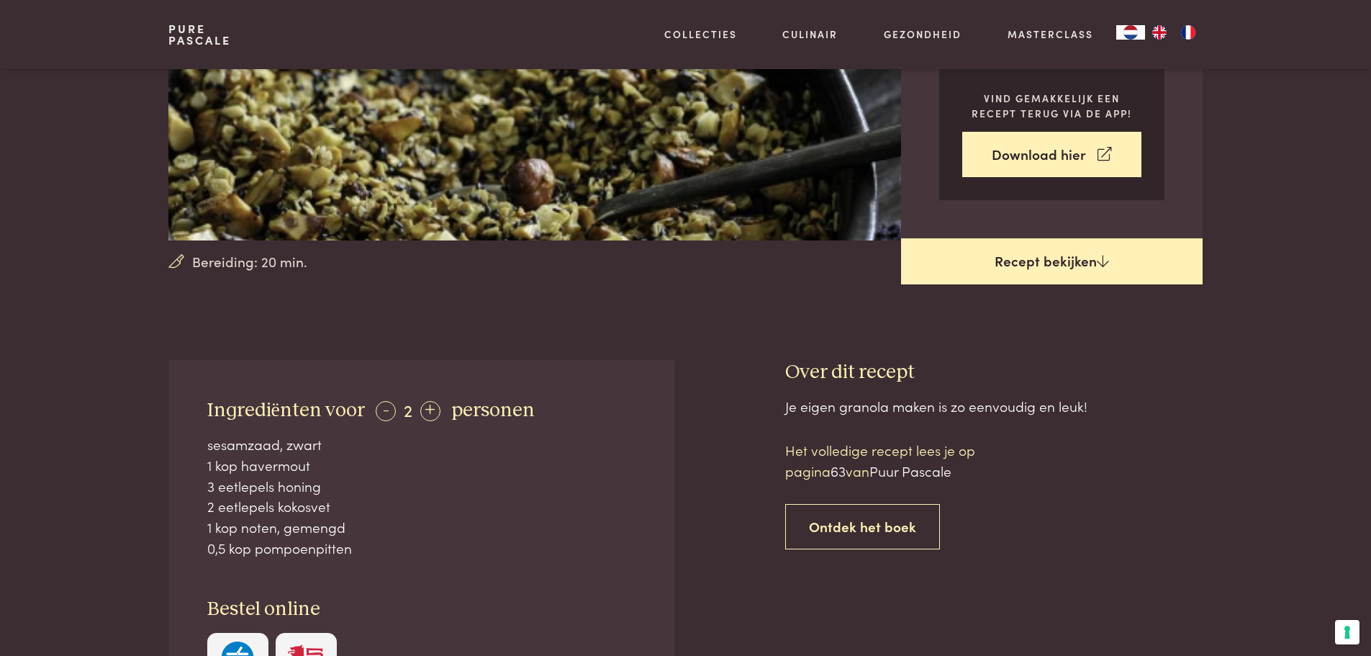  What do you see at coordinates (994, 406) in the screenshot?
I see `div: Je eigen granola maken is zo eenvoudig en leuk!` at bounding box center [994, 406].